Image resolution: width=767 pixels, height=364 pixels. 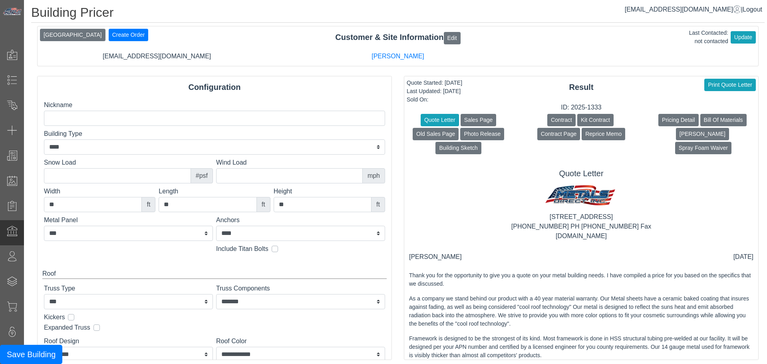 What do you see at coordinates (703, 148) in the screenshot?
I see `button: Spray Foam Waiver` at bounding box center [703, 148].